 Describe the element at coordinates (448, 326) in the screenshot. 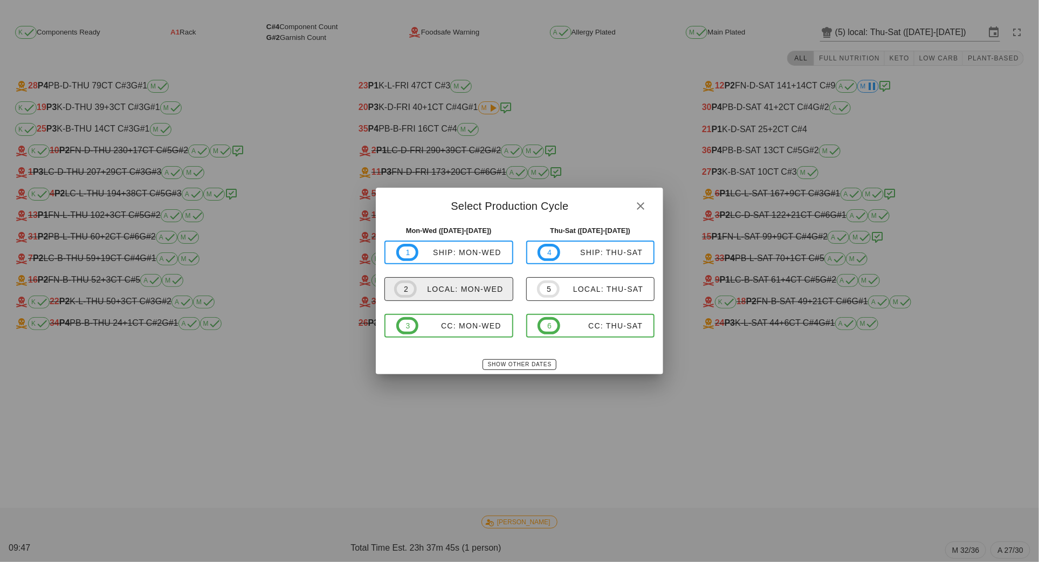

I see `button: 3CC: Mon-Wed` at that location.